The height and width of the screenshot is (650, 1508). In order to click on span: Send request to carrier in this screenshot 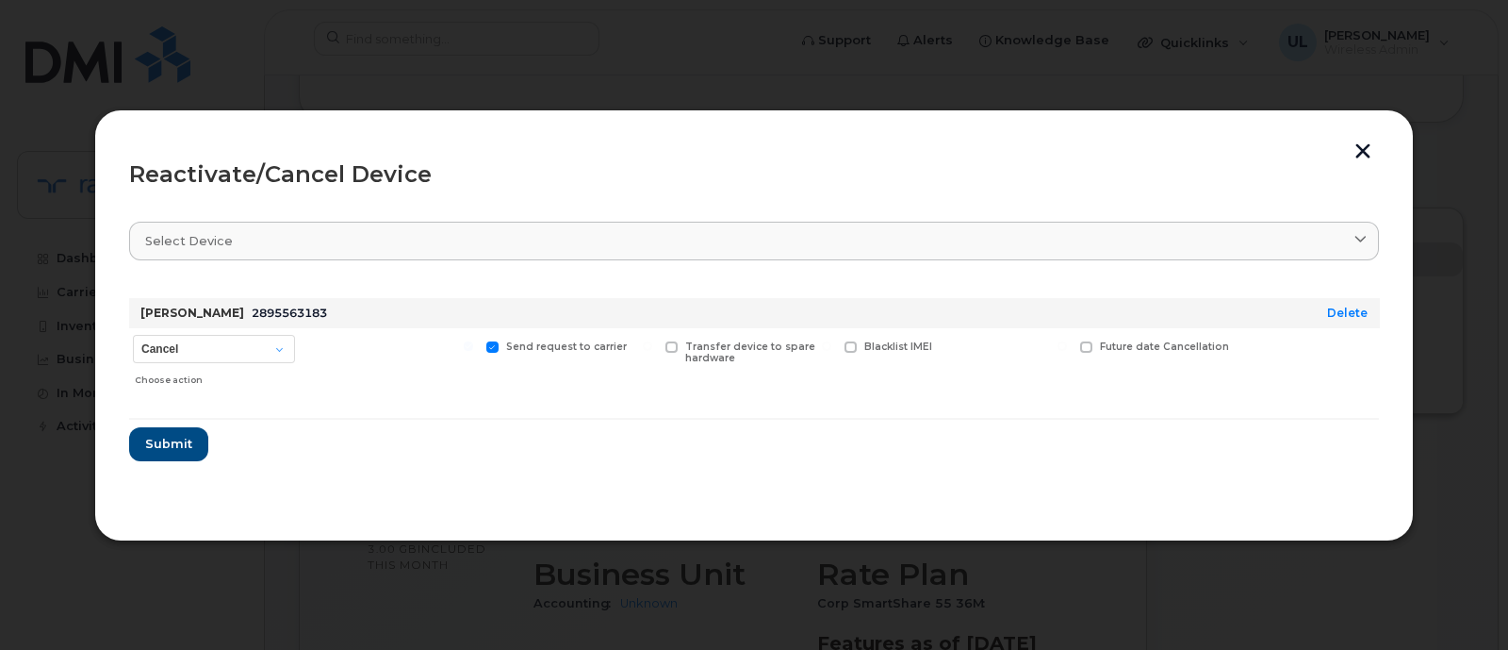, I will do `click(567, 346)`.